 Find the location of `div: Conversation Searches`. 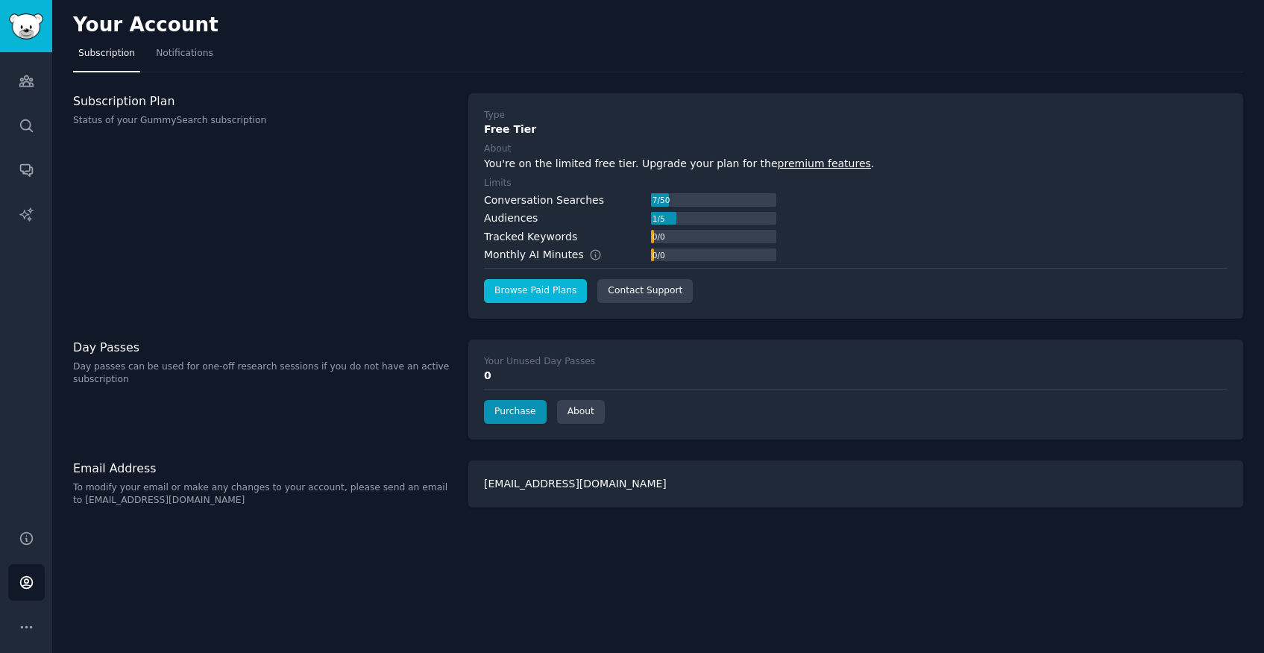

div: Conversation Searches is located at coordinates (544, 200).